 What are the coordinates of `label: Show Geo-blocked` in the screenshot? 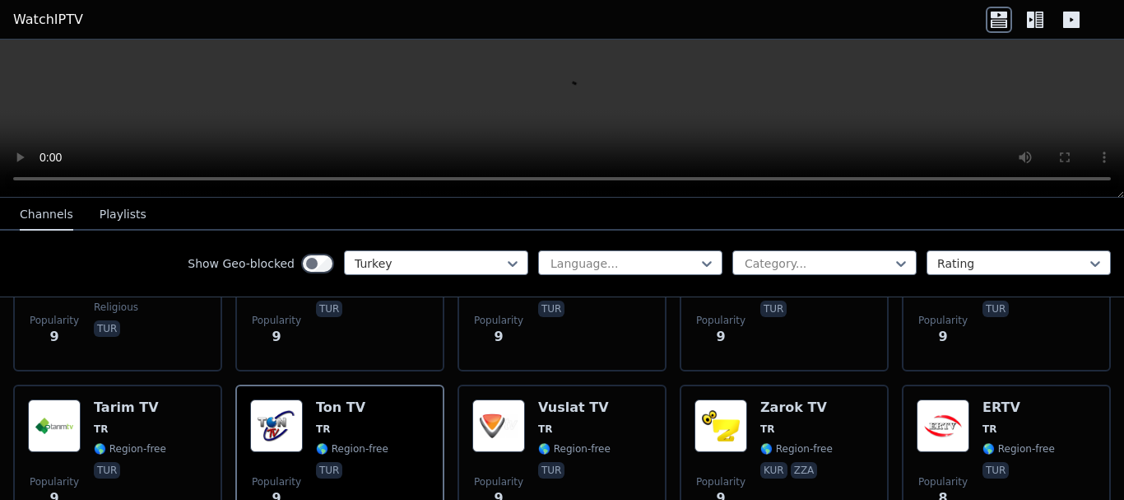 It's located at (241, 263).